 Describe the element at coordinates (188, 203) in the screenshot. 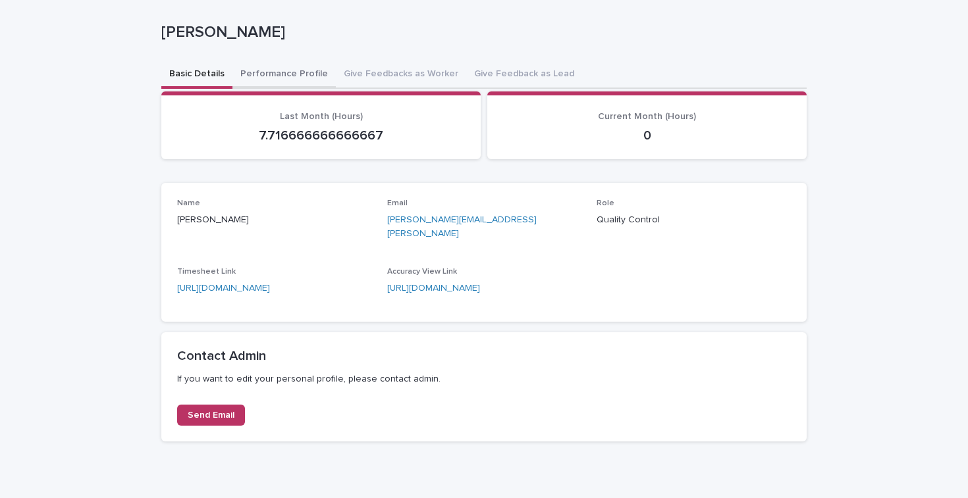

I see `span: Name` at that location.